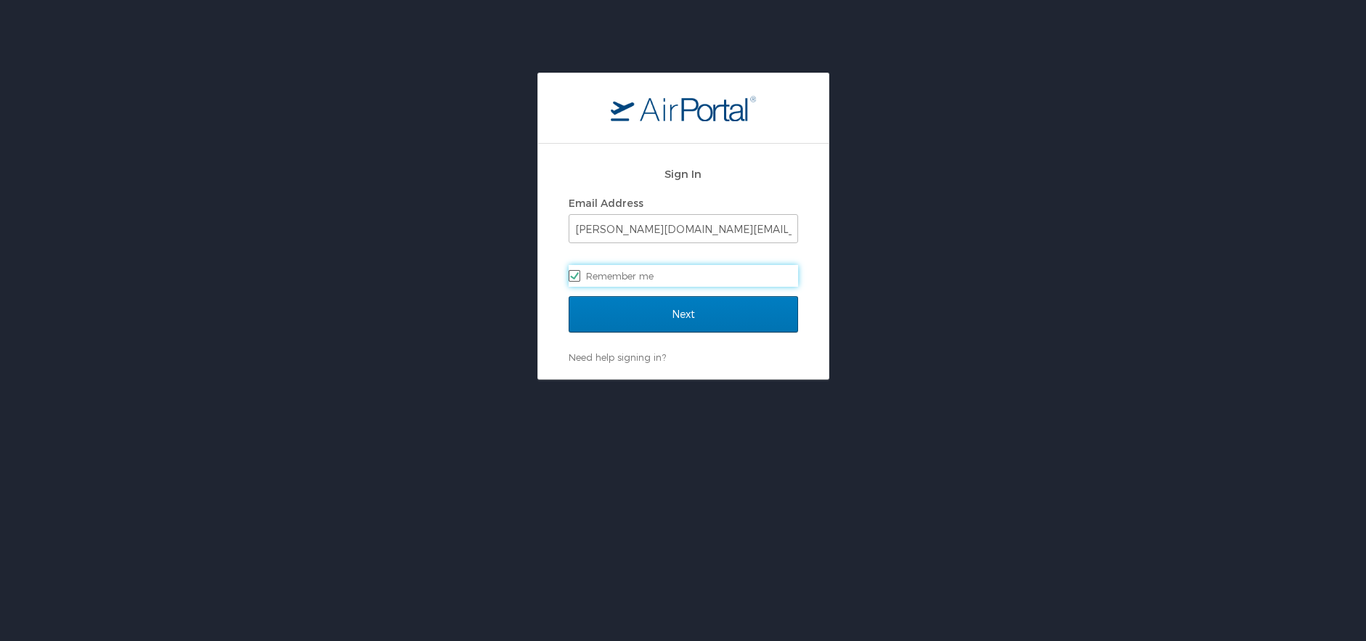  I want to click on h2: Sign In, so click(683, 174).